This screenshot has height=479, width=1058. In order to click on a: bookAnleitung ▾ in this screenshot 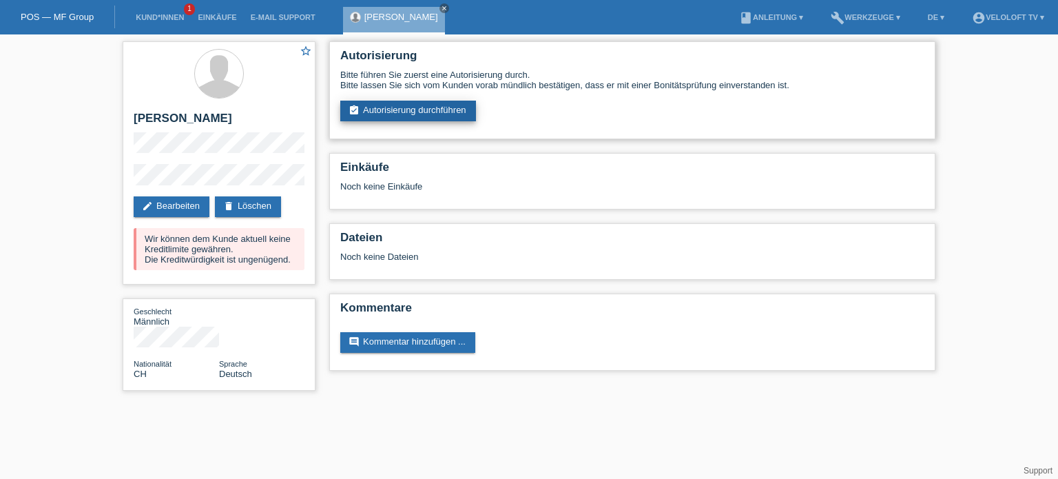, I will do `click(771, 17)`.